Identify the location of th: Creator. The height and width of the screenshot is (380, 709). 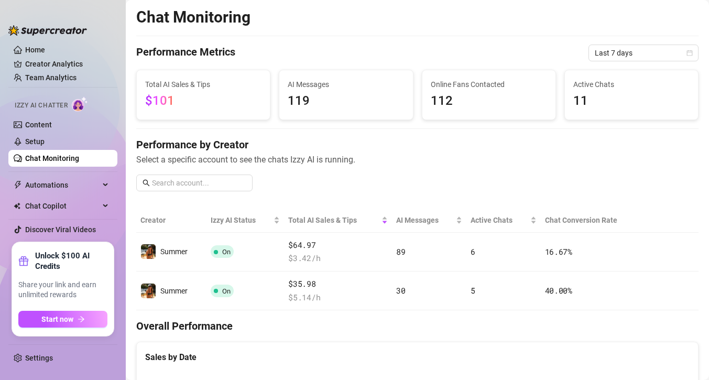
(171, 220).